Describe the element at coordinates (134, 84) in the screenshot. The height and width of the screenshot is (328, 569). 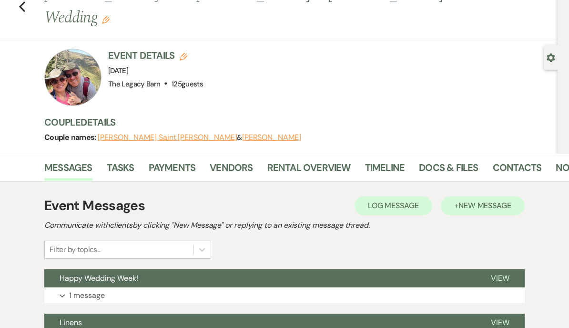
I see `span: The Legacy Barn` at that location.